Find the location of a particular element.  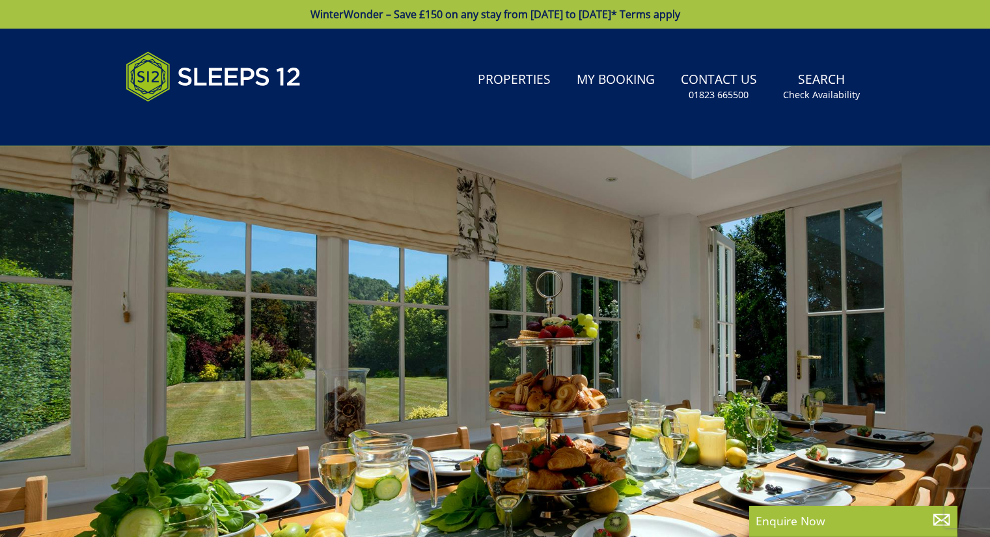

a: My Booking is located at coordinates (616, 80).